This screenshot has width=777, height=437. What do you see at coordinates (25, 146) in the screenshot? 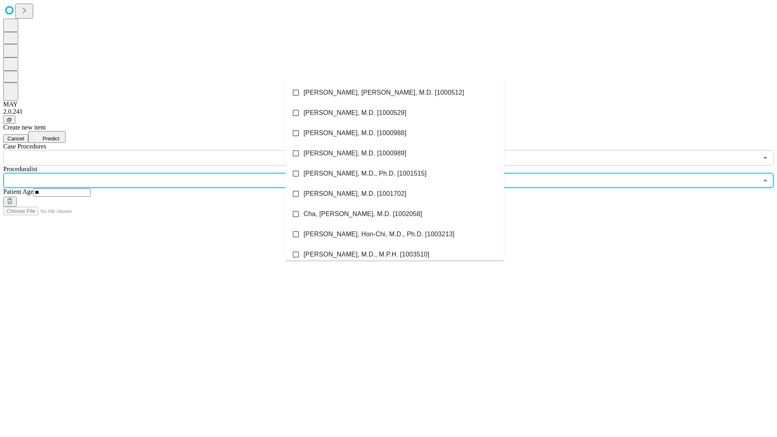
I see `span: Scheduled Procedure` at bounding box center [25, 146].